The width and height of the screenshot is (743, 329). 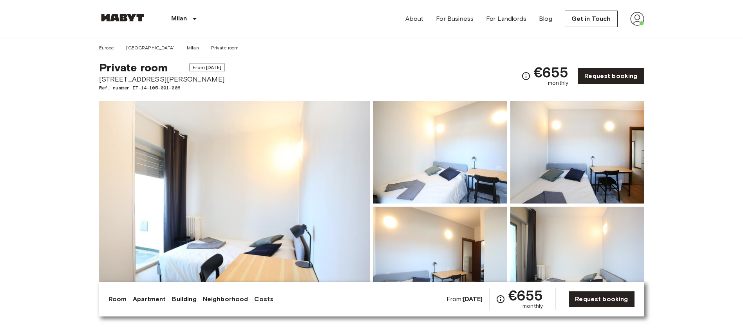 I want to click on a: Get in Touch, so click(x=591, y=19).